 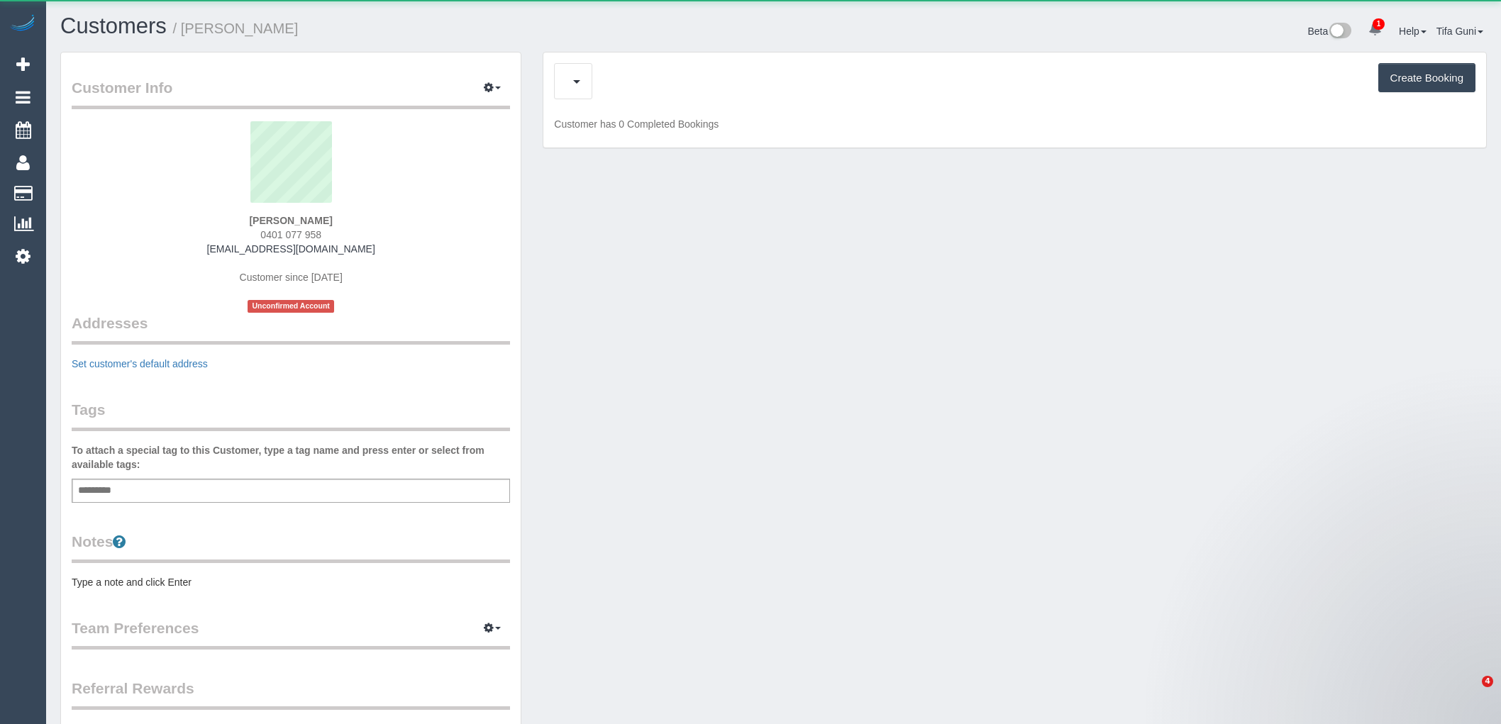 What do you see at coordinates (1413, 31) in the screenshot?
I see `a: Help` at bounding box center [1413, 31].